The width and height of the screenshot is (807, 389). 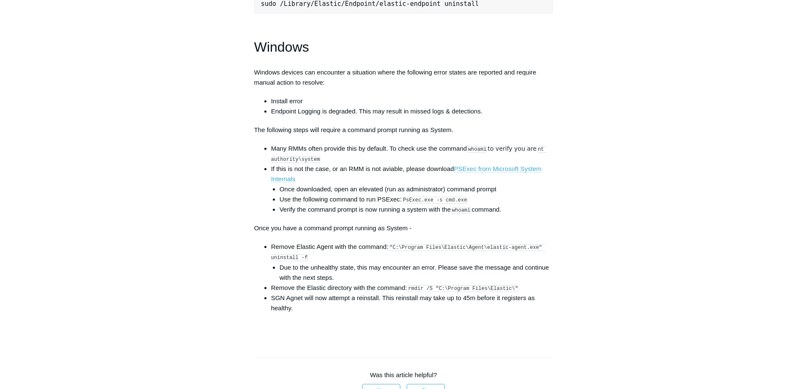 I want to click on span: to verify you are, so click(x=512, y=149).